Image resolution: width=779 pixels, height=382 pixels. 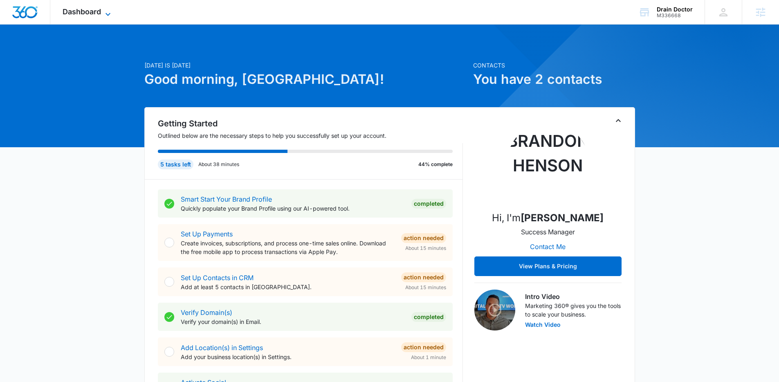 I want to click on div: account name, so click(x=675, y=9).